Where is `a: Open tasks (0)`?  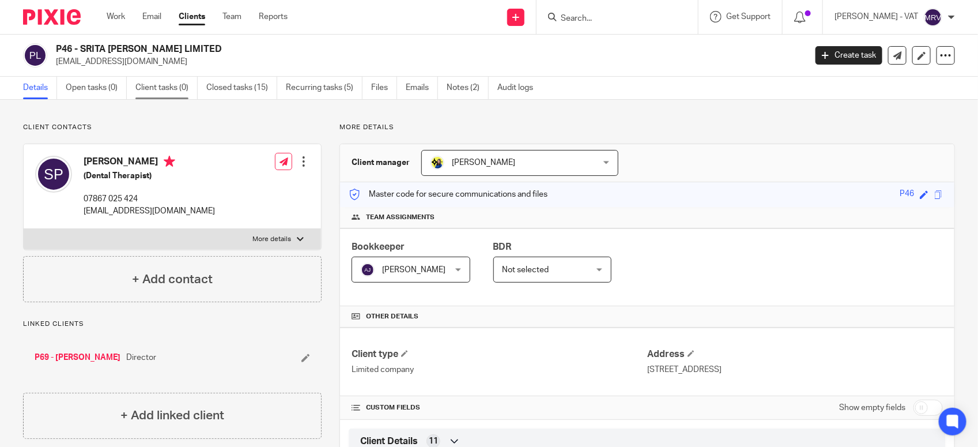 a: Open tasks (0) is located at coordinates (96, 88).